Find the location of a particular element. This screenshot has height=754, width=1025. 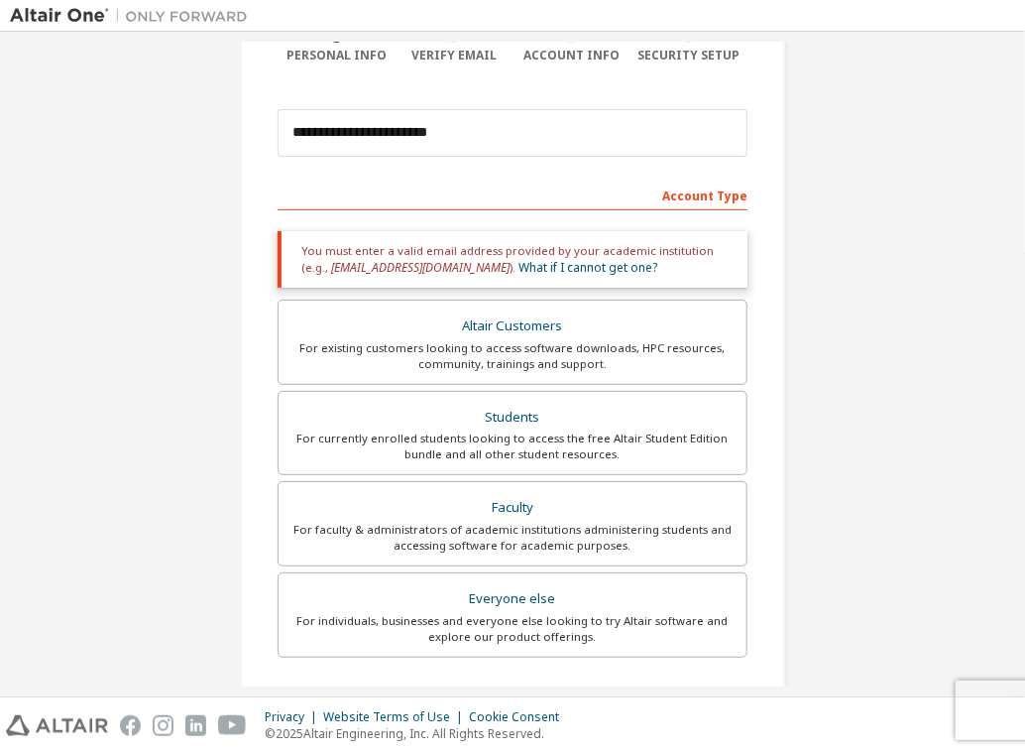

div: Security Setup is located at coordinates (689, 56).